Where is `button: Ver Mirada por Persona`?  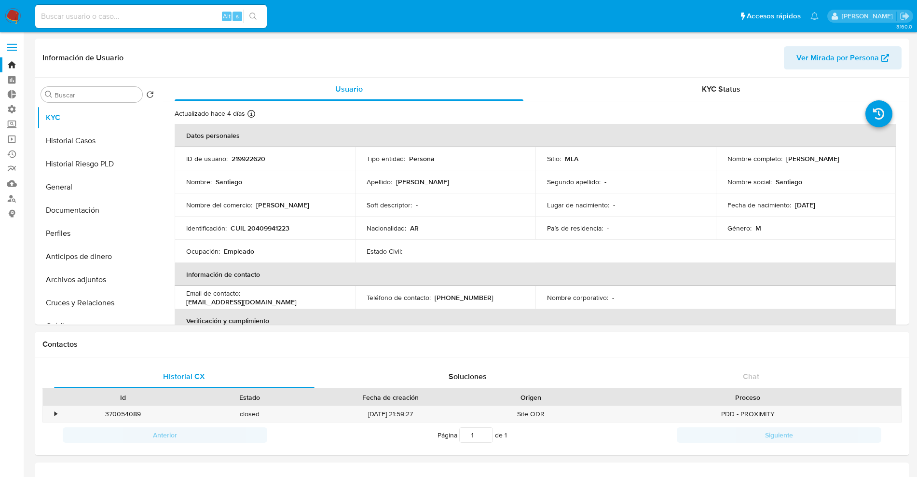 button: Ver Mirada por Persona is located at coordinates (843, 58).